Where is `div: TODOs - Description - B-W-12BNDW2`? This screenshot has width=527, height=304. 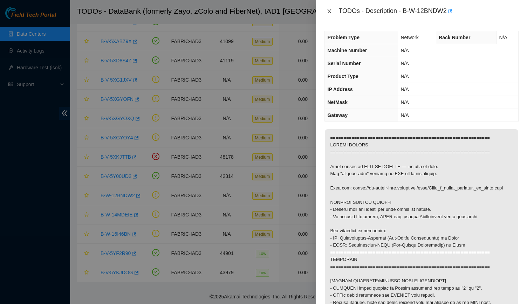
div: TODOs - Description - B-W-12BNDW2 is located at coordinates (429, 11).